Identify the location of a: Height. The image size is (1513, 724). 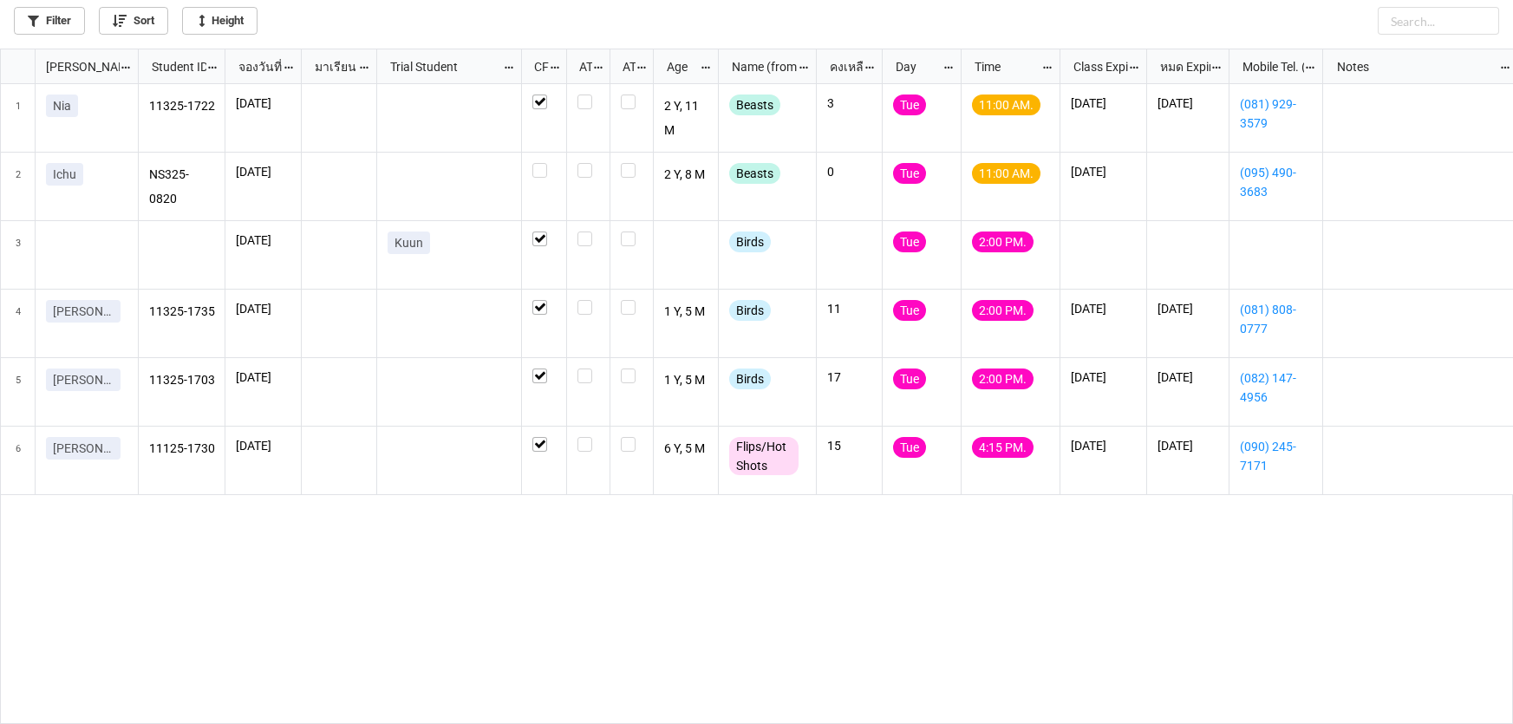
(219, 21).